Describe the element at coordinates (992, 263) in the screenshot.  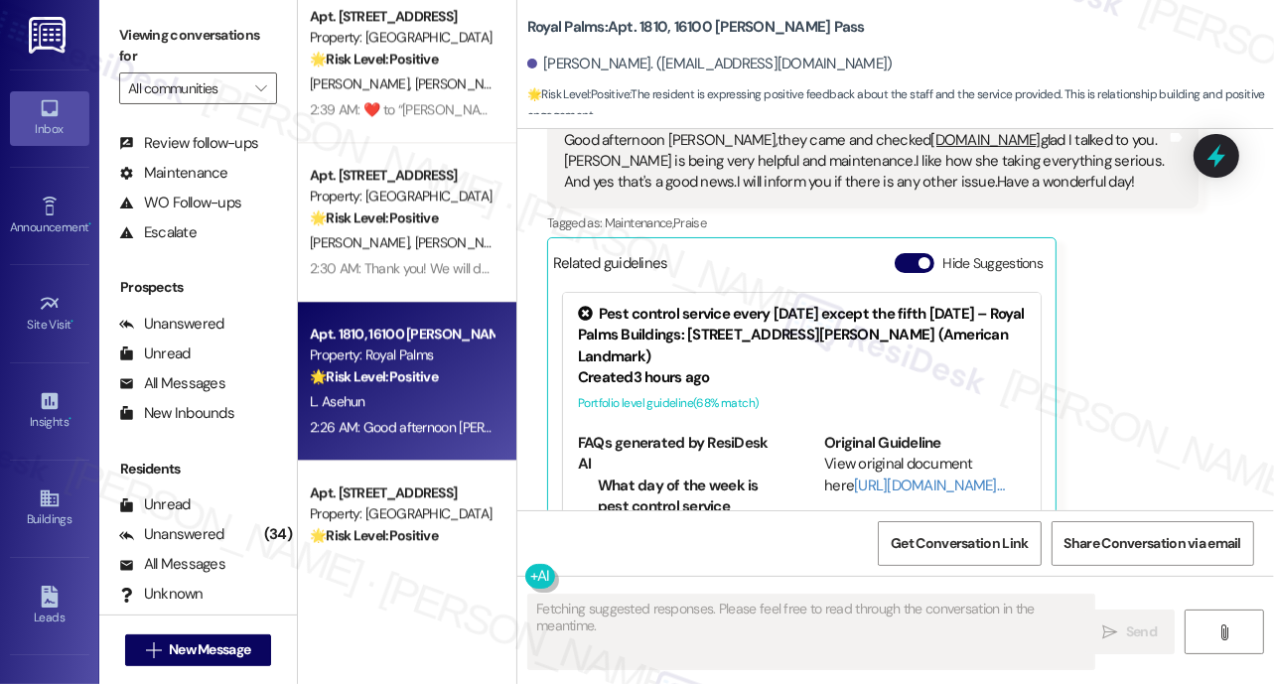
I see `label: Hide Suggestions` at that location.